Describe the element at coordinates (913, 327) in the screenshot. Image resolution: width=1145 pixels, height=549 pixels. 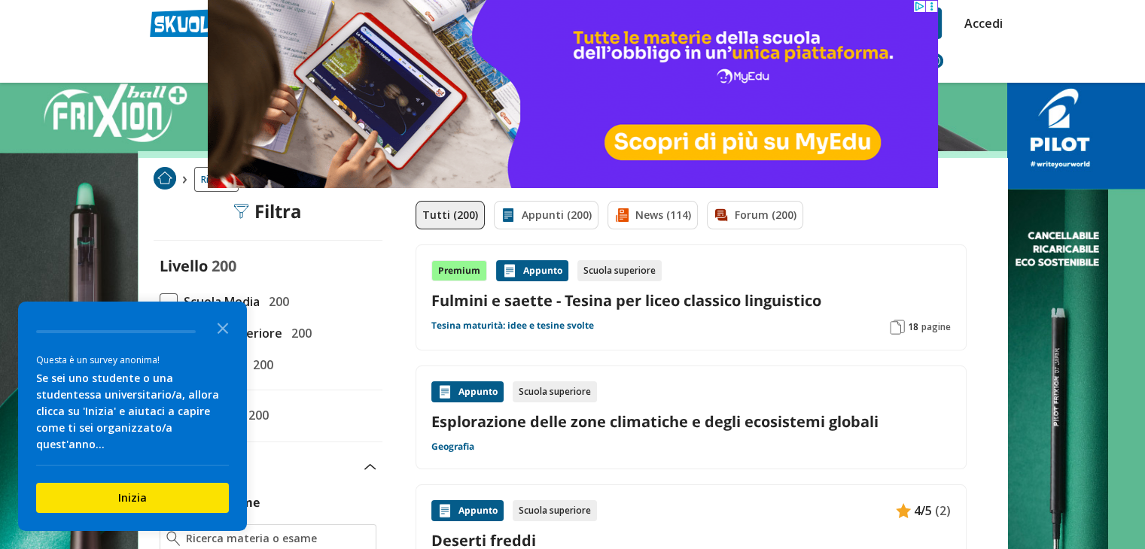
I see `span: 18` at that location.